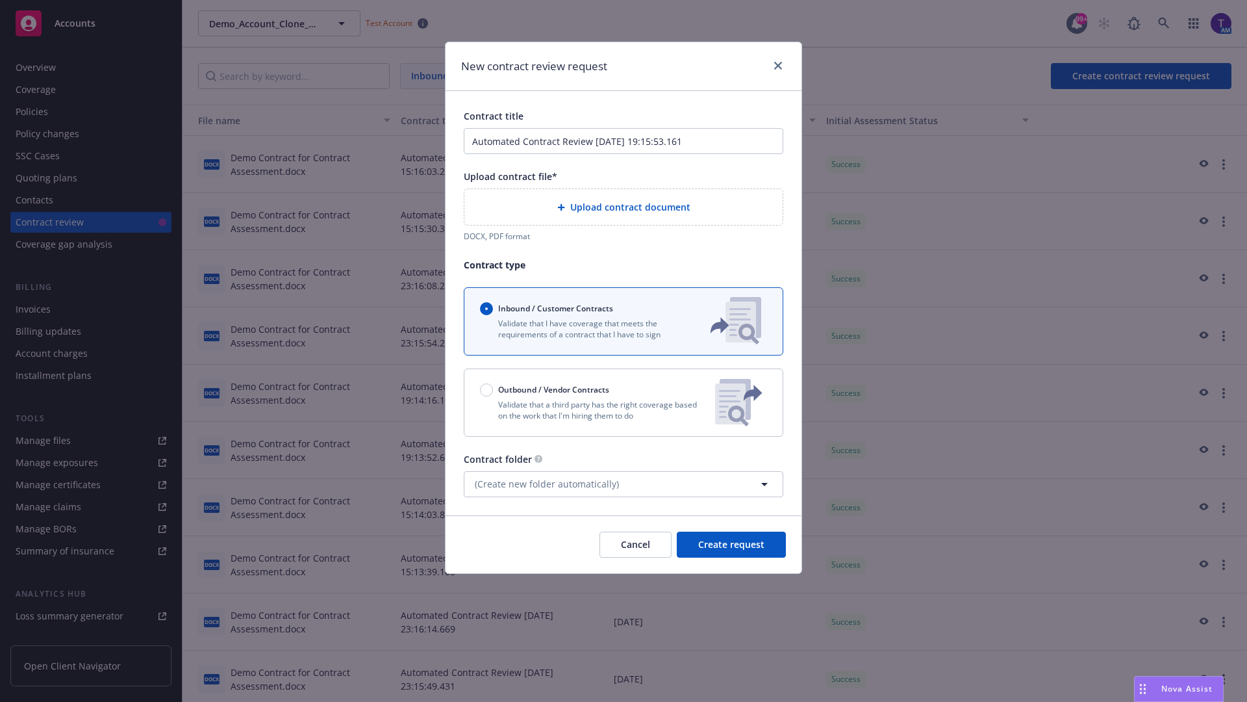 The image size is (1247, 702). What do you see at coordinates (511, 176) in the screenshot?
I see `span: Upload contract file*` at bounding box center [511, 176].